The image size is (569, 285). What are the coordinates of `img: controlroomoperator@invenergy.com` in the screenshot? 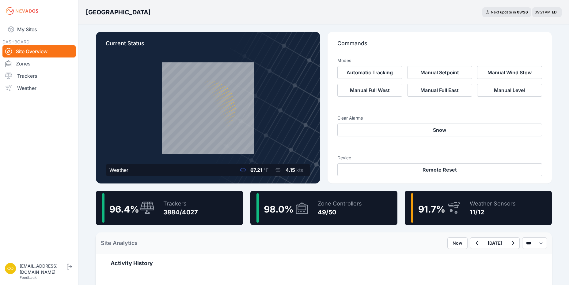 It's located at (10, 269).